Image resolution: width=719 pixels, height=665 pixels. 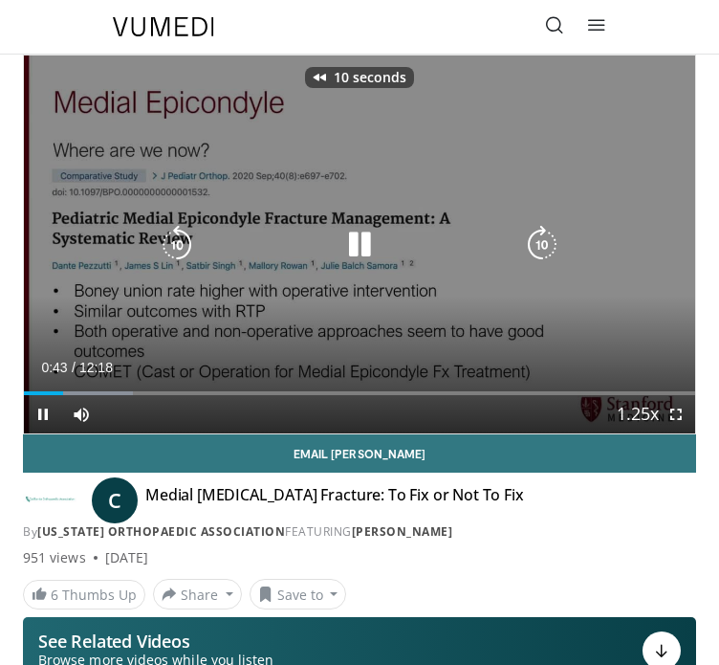 What do you see at coordinates (96, 367) in the screenshot?
I see `span: 12:18` at bounding box center [96, 367].